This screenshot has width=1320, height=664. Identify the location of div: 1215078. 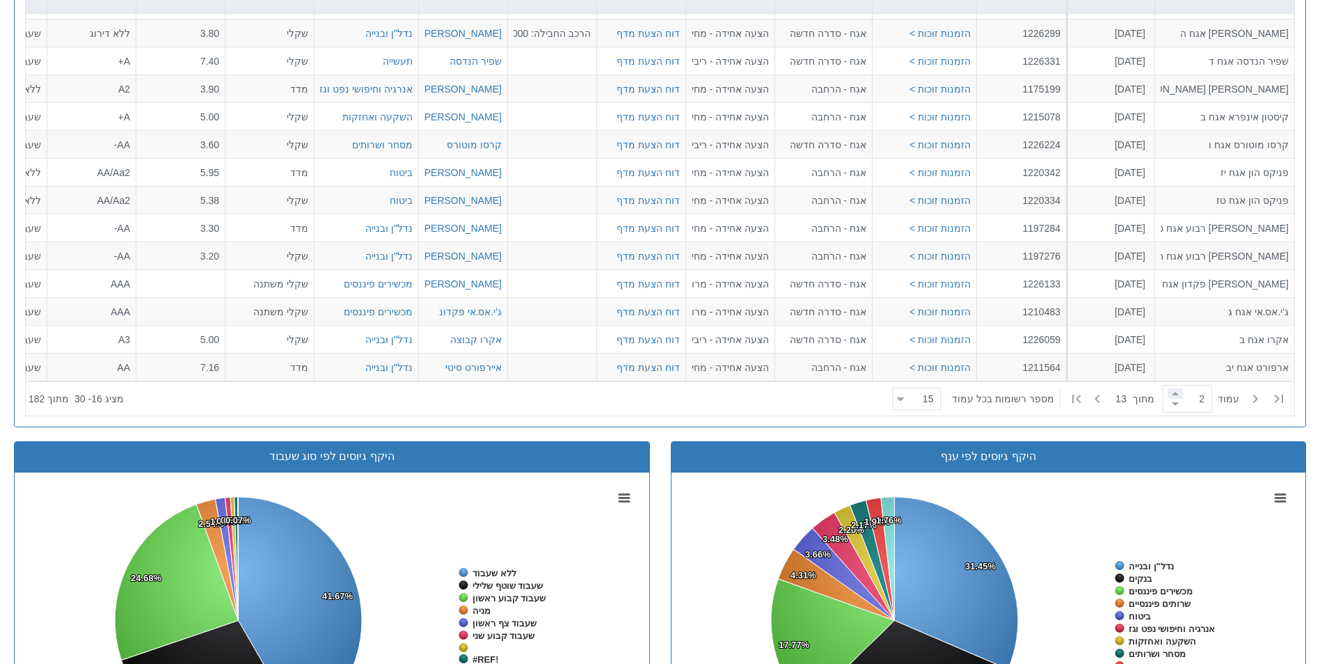
(1022, 117).